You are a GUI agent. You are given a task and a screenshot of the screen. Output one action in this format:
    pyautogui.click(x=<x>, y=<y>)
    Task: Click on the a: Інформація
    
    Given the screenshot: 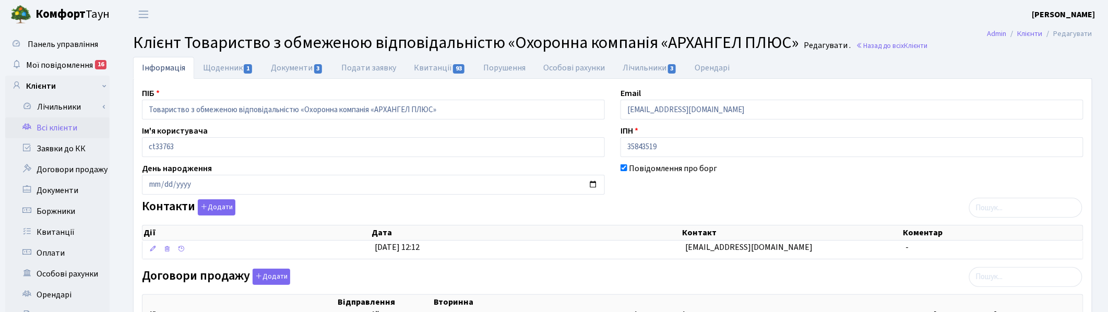 What is the action you would take?
    pyautogui.click(x=163, y=68)
    